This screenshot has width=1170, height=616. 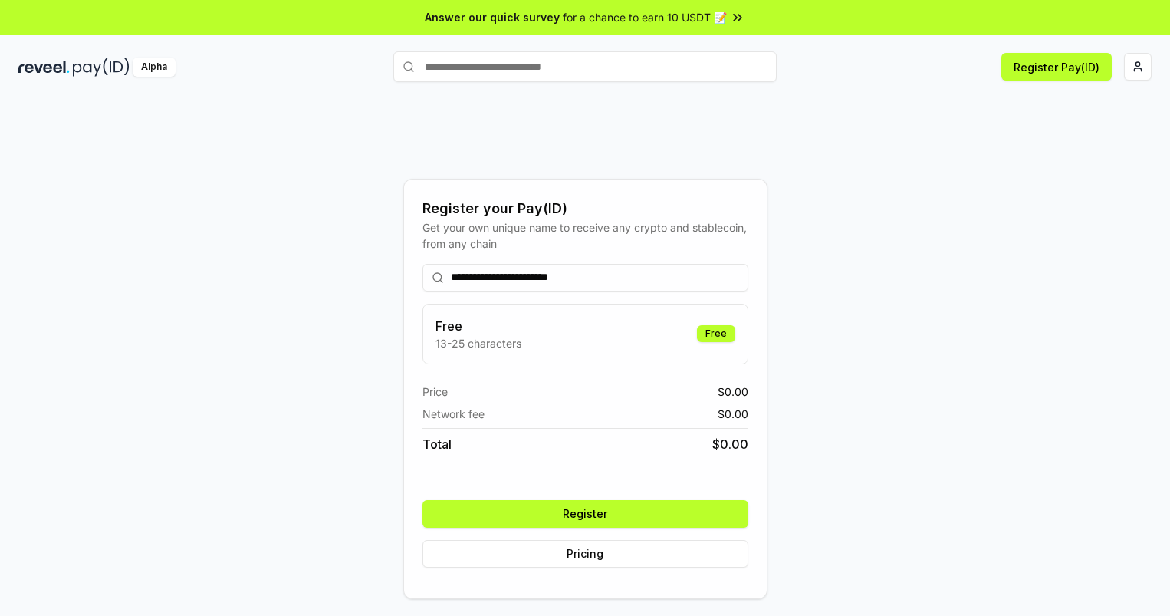 What do you see at coordinates (44, 67) in the screenshot?
I see `img: reveel_dark` at bounding box center [44, 67].